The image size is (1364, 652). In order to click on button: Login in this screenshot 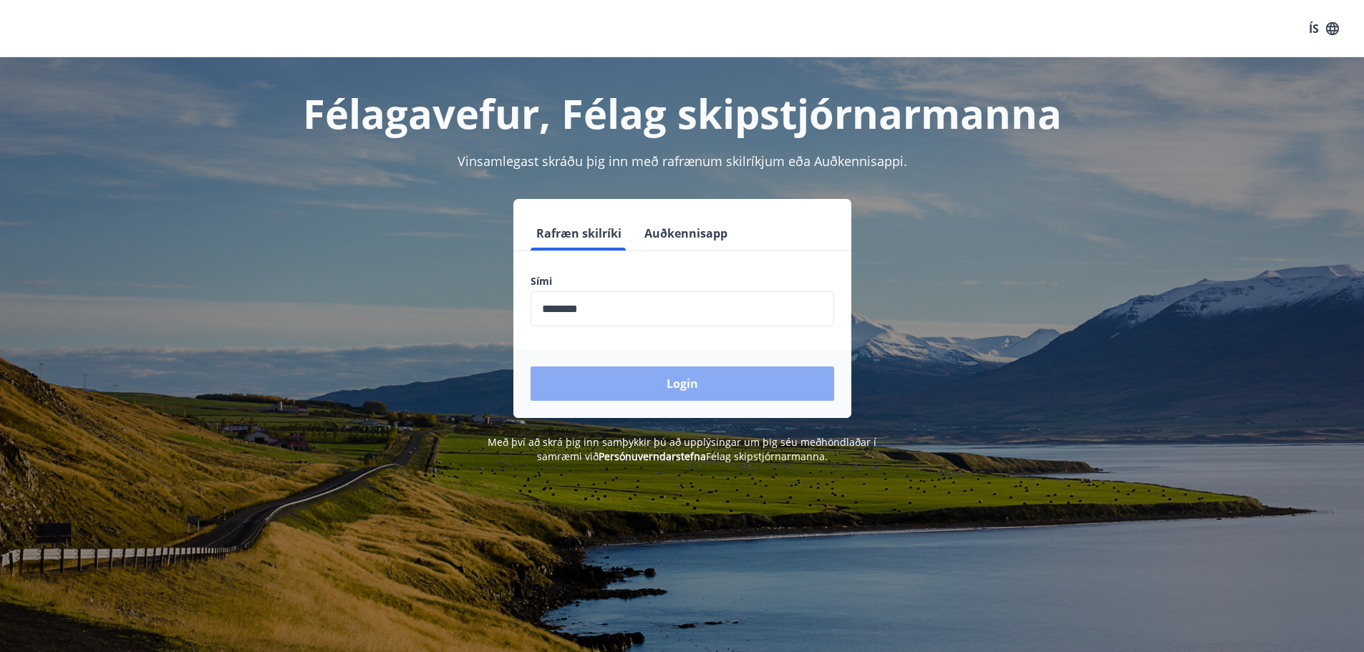, I will do `click(682, 384)`.